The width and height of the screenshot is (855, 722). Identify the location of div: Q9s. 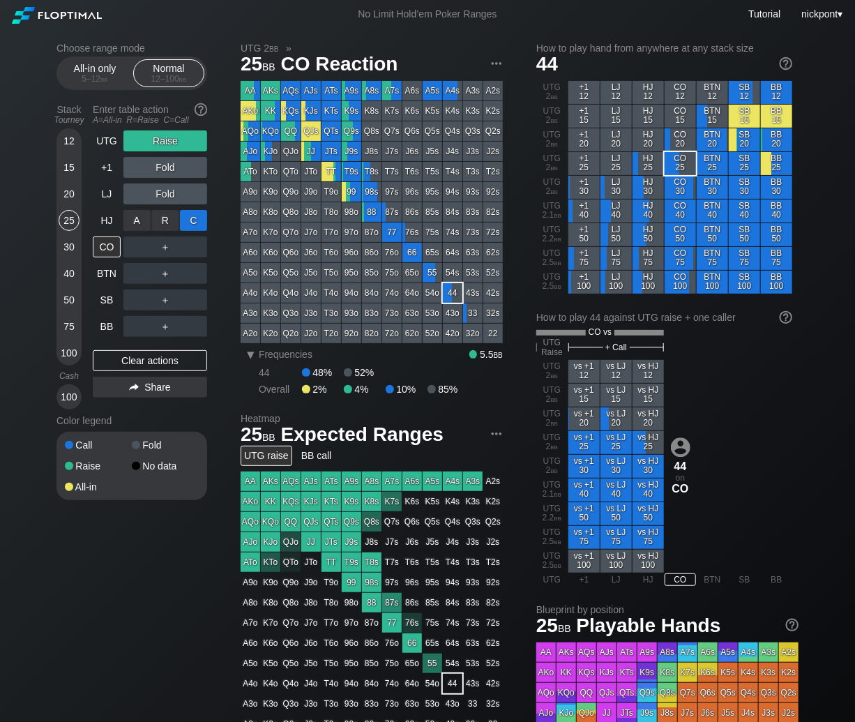
(352, 131).